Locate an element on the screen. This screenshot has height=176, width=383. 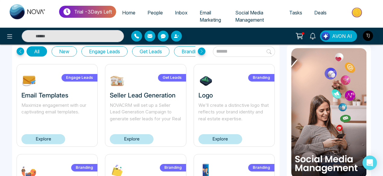
a: People is located at coordinates (155, 13).